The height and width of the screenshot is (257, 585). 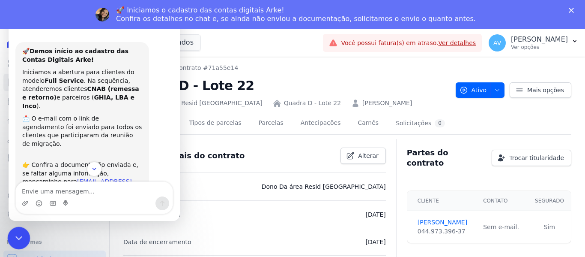 What do you see at coordinates (540, 47) in the screenshot?
I see `p: Ver opções` at bounding box center [540, 47].